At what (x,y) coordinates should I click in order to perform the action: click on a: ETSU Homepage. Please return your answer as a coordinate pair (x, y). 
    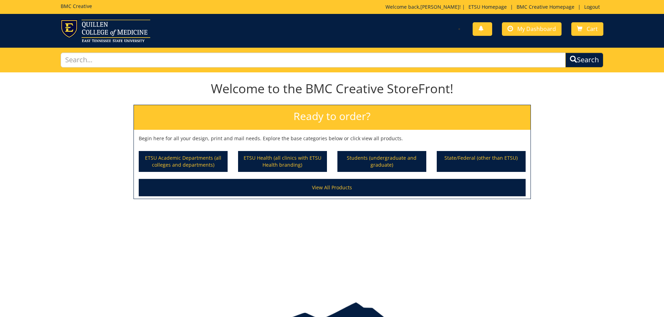
    Looking at the image, I should click on (488, 7).